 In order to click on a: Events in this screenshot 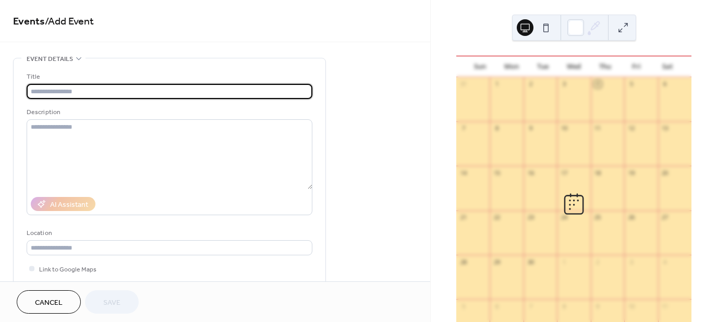, I will do `click(29, 21)`.